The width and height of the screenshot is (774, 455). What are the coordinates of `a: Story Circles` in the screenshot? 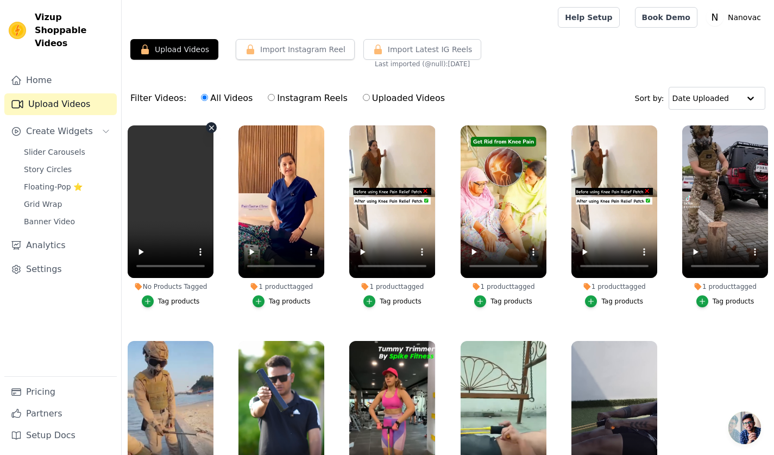 It's located at (67, 169).